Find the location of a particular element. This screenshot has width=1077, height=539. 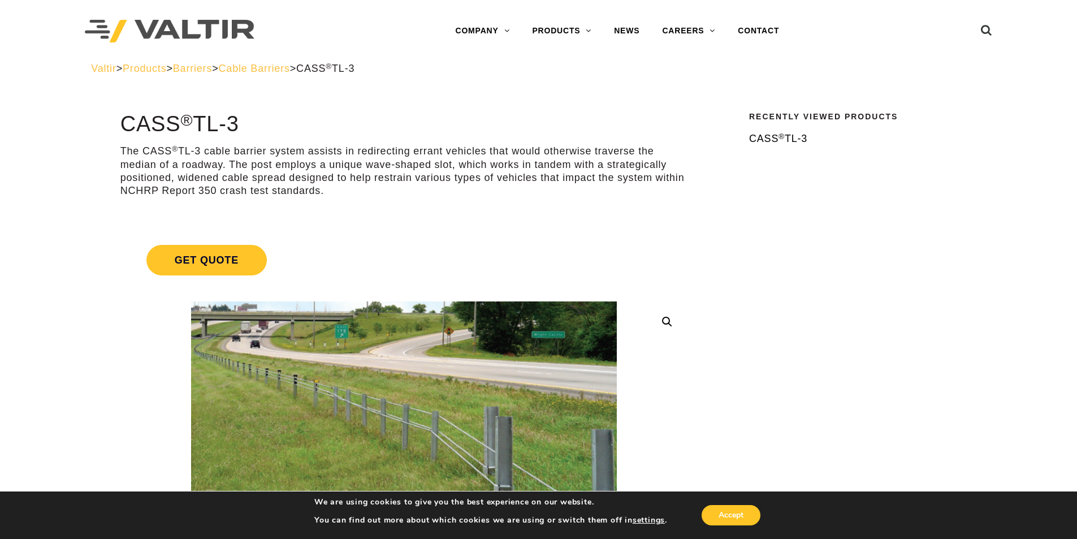

p: The CASS TL-3 cable barrier system assists in redirecting errant vehicles that would otherwise tr... is located at coordinates (404, 171).